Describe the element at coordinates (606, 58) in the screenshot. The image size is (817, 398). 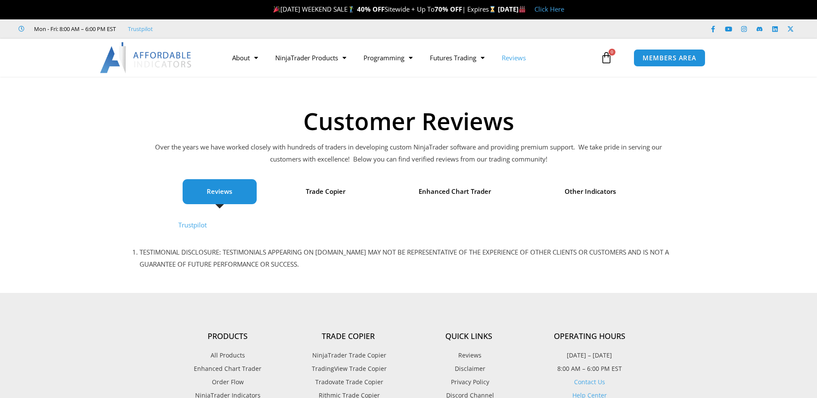
I see `a: 0` at that location.